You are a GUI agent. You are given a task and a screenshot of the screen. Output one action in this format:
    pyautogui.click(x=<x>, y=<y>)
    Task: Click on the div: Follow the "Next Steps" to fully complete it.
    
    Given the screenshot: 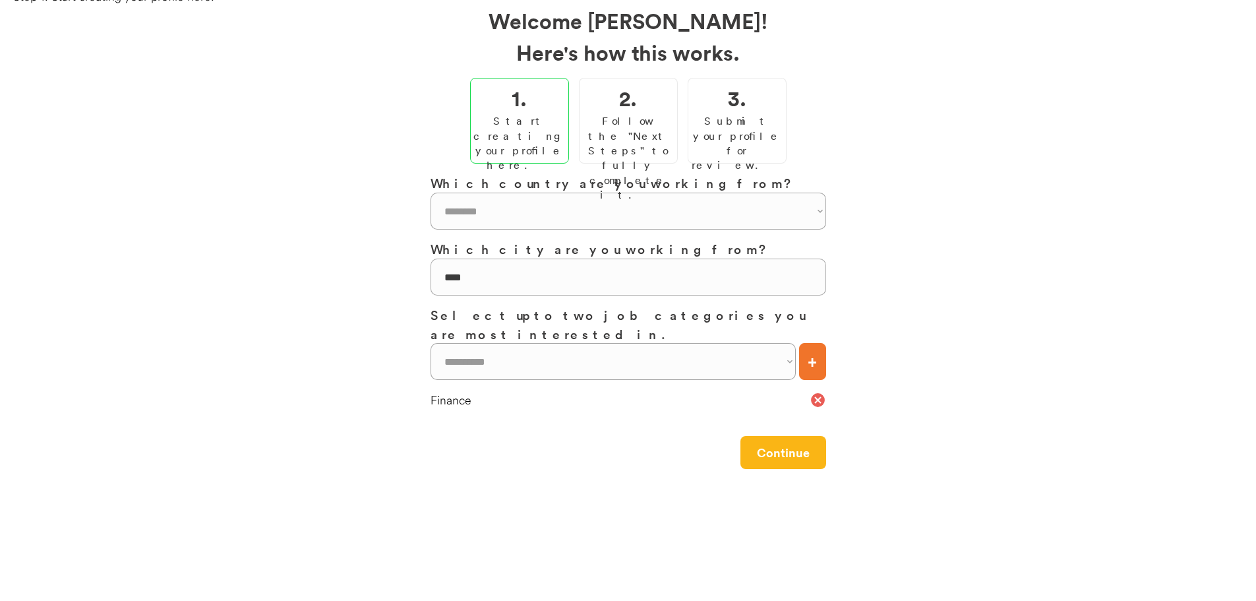 What is the action you would take?
    pyautogui.click(x=628, y=158)
    